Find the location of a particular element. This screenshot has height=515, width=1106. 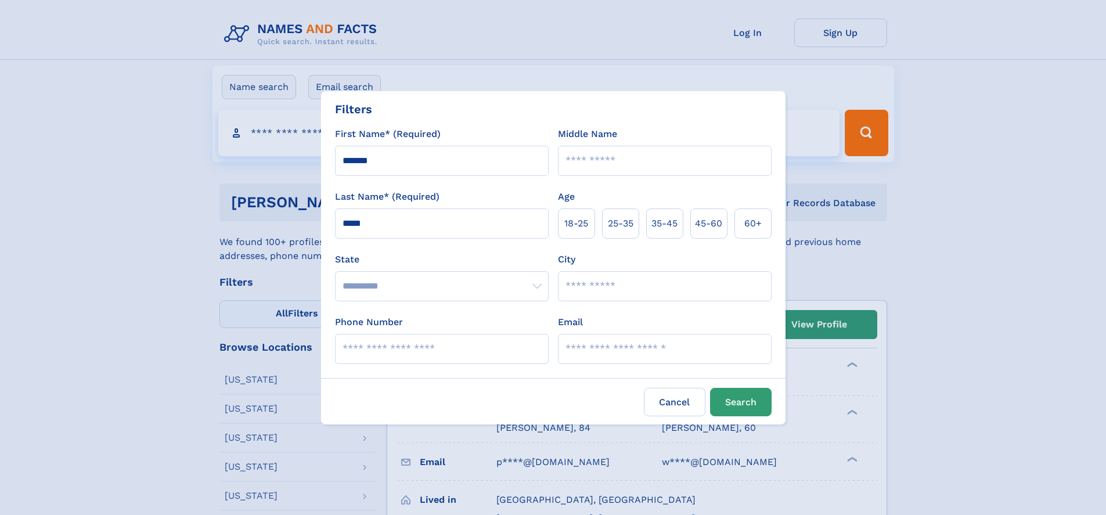

button: Search is located at coordinates (741, 402).